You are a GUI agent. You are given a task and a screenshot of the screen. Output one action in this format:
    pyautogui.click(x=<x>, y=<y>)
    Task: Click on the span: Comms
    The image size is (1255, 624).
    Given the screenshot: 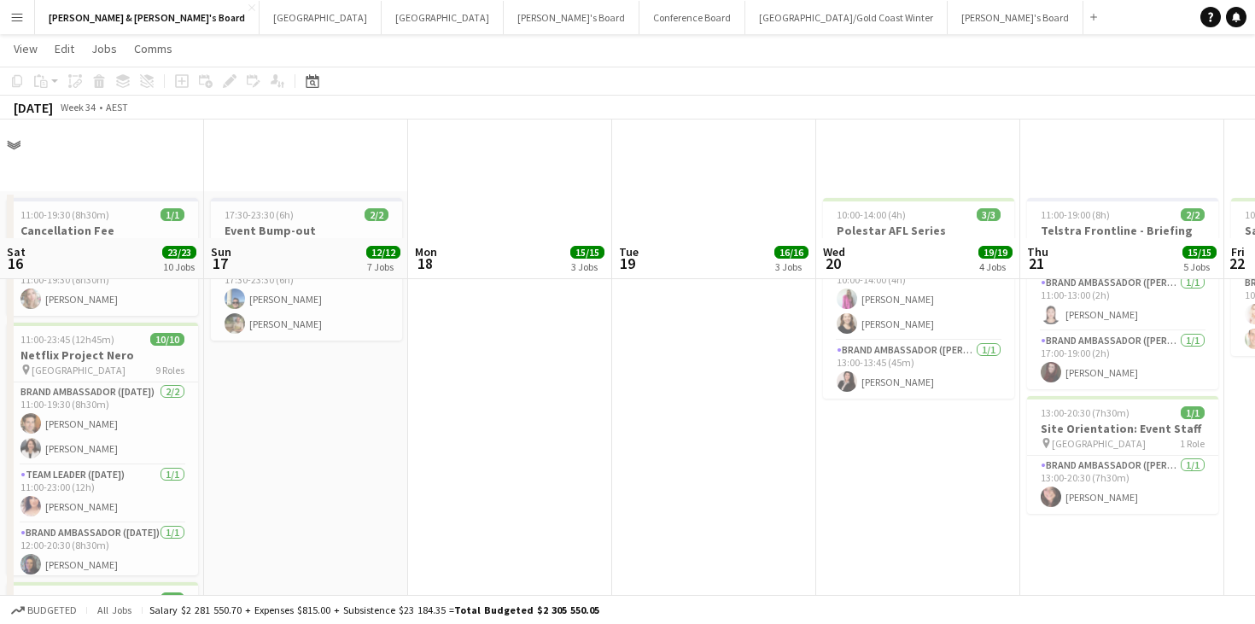 What is the action you would take?
    pyautogui.click(x=153, y=49)
    